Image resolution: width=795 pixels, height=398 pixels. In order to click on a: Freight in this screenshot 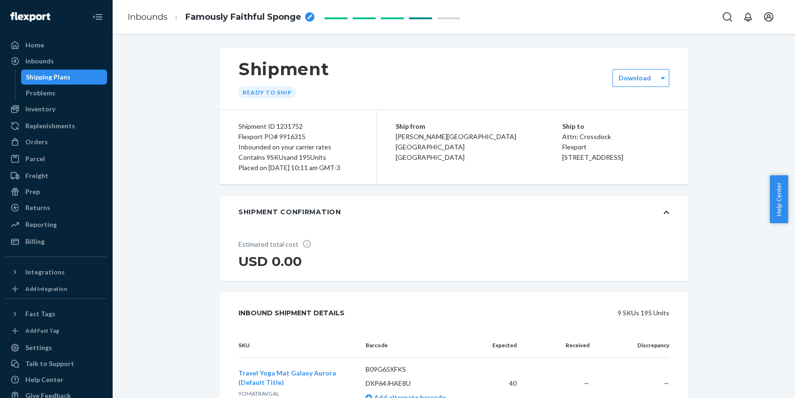, I will do `click(56, 176)`.